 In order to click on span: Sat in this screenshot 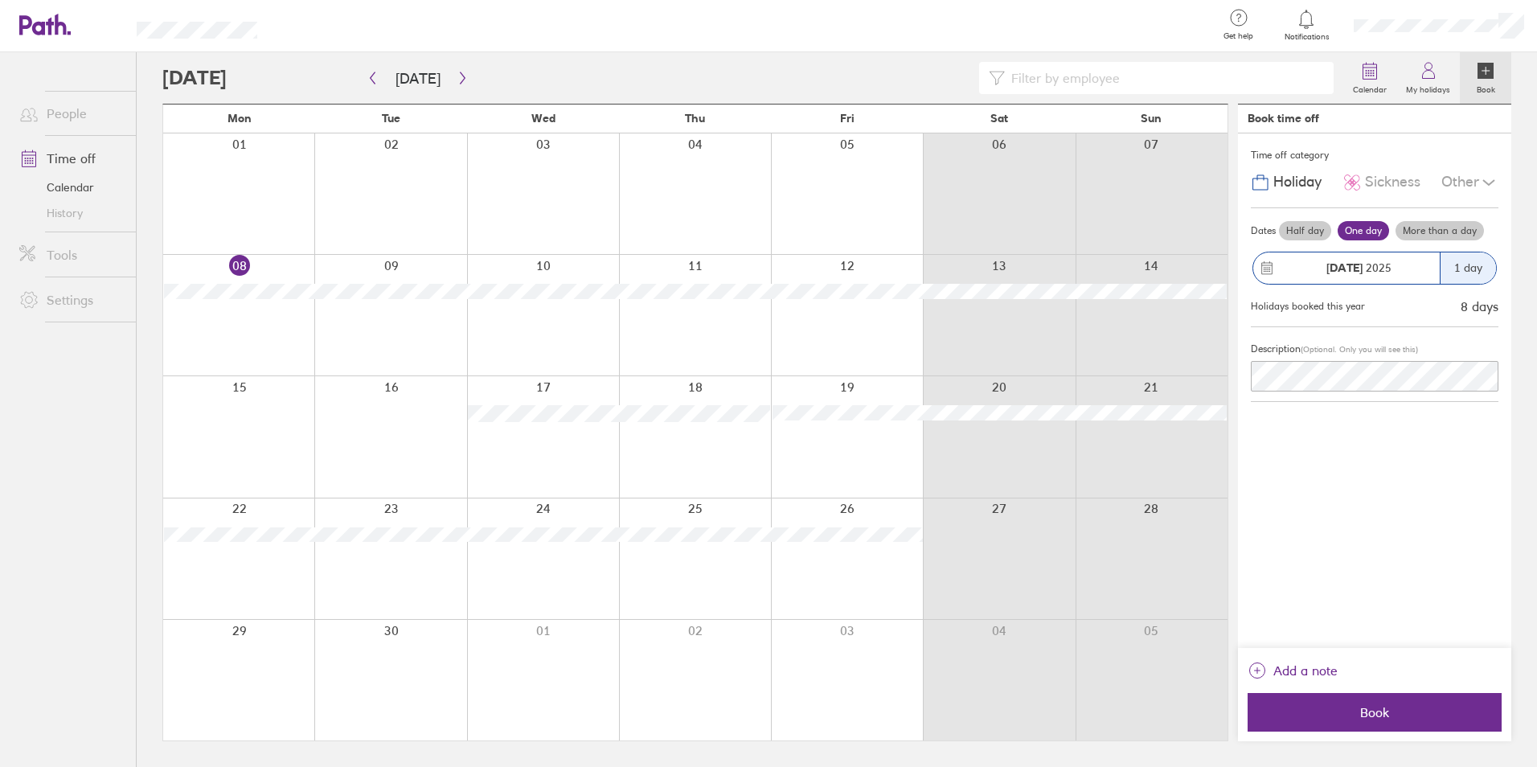, I will do `click(999, 118)`.